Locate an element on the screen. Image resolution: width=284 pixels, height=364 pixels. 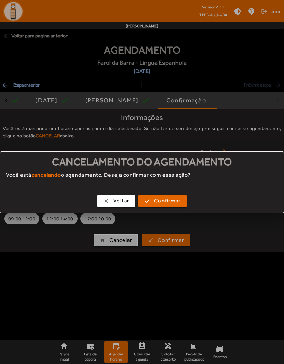
button: Confirmar is located at coordinates (162, 201).